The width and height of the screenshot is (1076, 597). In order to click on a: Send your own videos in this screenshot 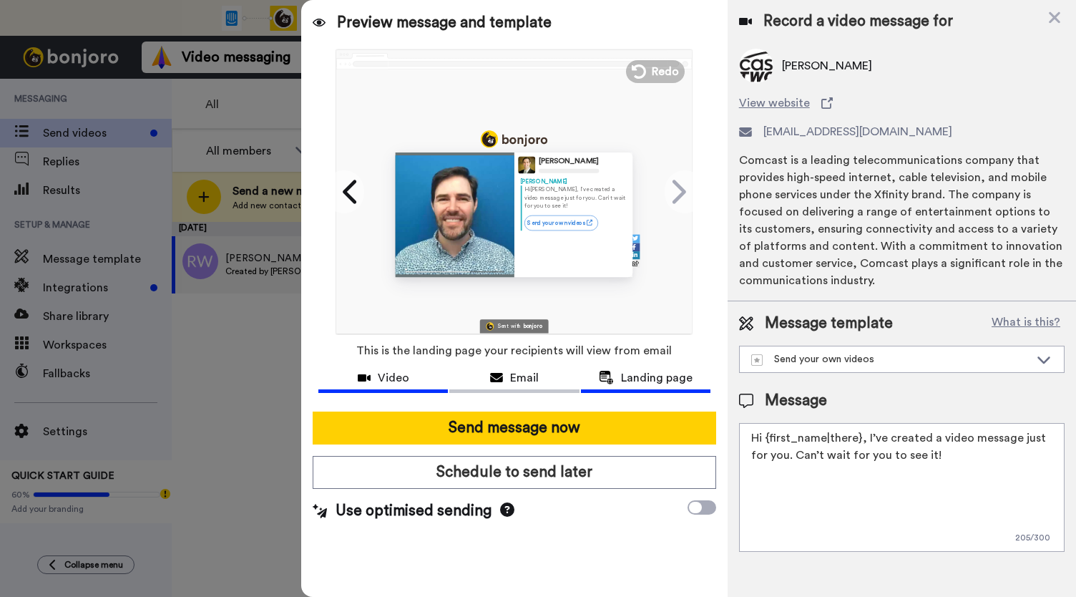, I will do `click(561, 222)`.